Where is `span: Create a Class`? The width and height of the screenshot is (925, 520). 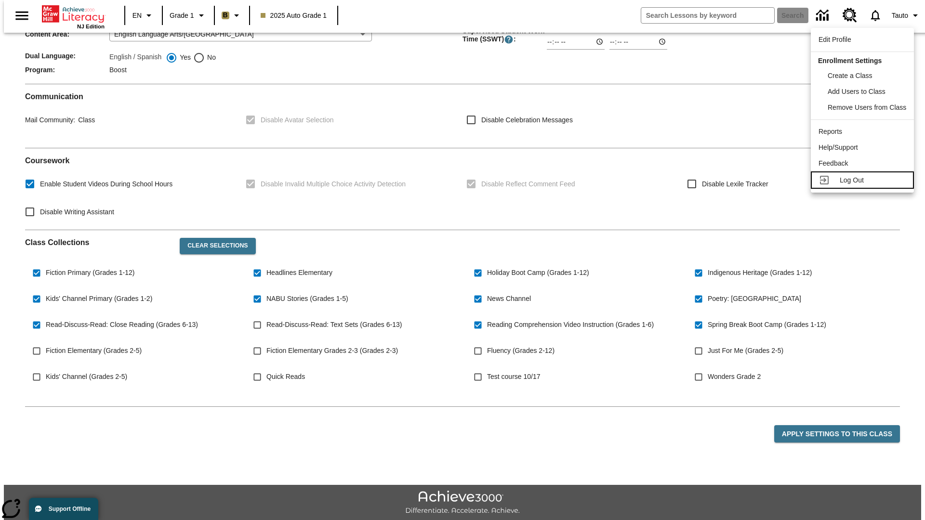
span: Create a Class is located at coordinates (849, 76).